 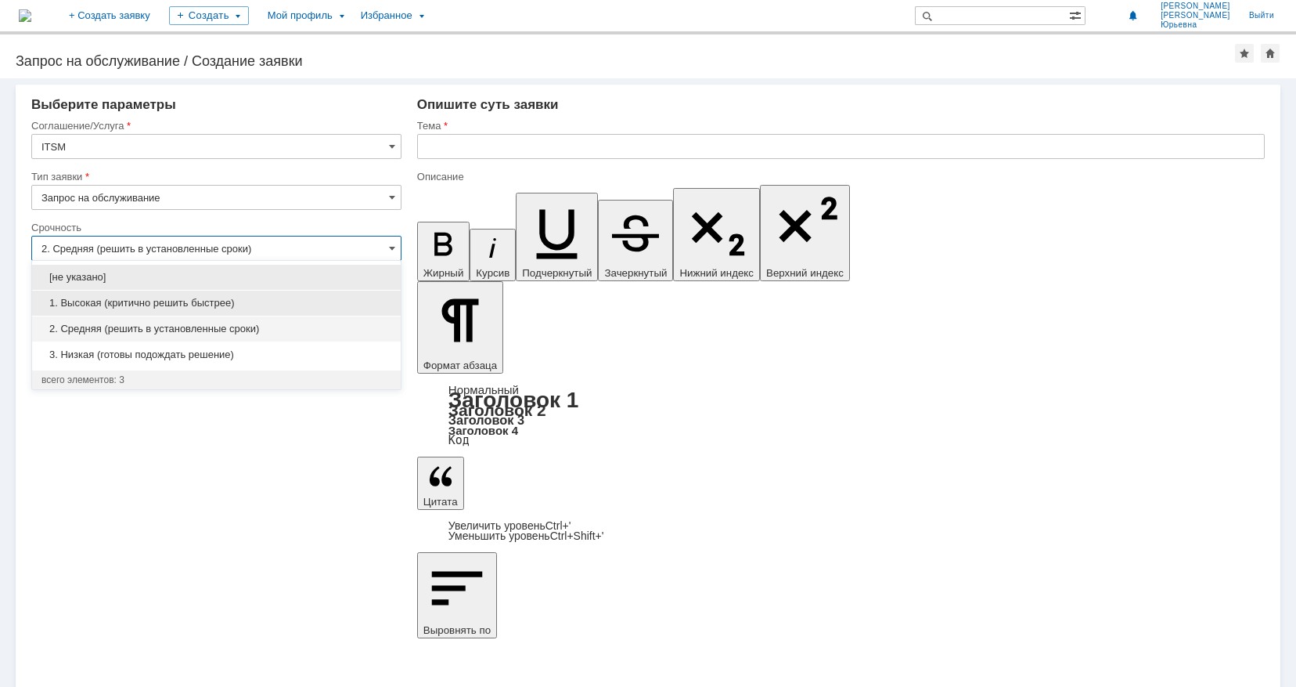 I want to click on span: Выберите параметры, so click(x=103, y=104).